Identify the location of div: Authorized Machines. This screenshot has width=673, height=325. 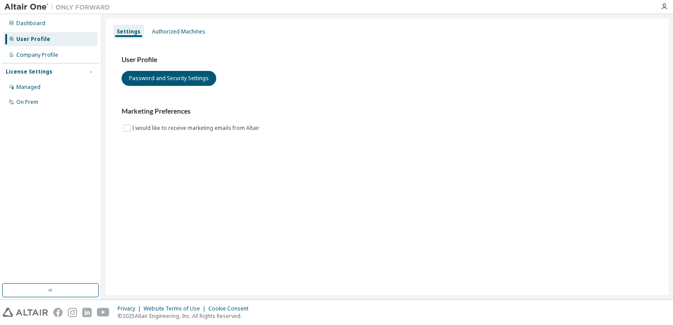
(178, 32).